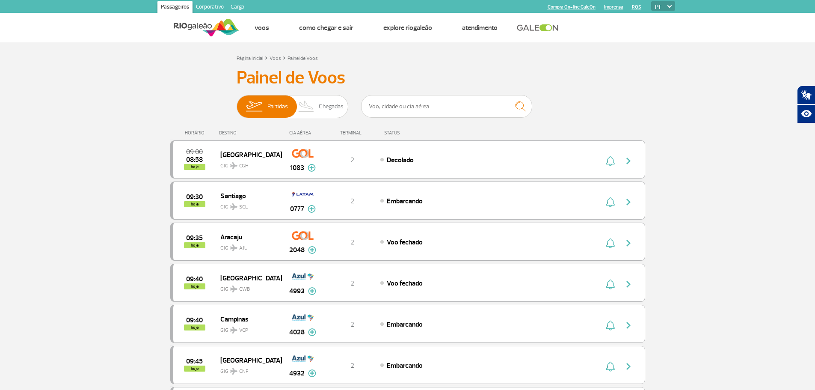 The image size is (815, 390). I want to click on span: Chegadas, so click(331, 106).